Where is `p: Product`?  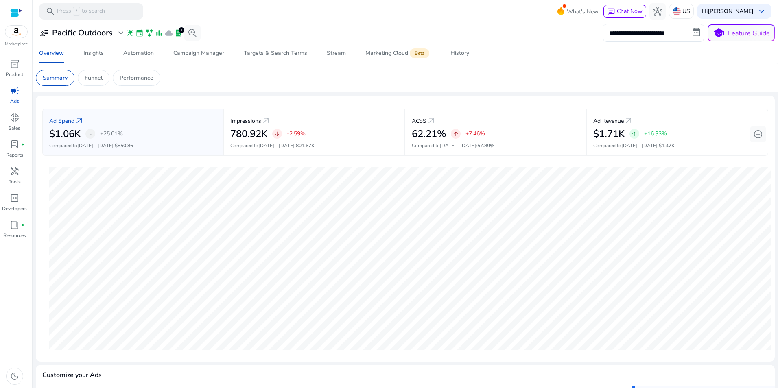
p: Product is located at coordinates (14, 74).